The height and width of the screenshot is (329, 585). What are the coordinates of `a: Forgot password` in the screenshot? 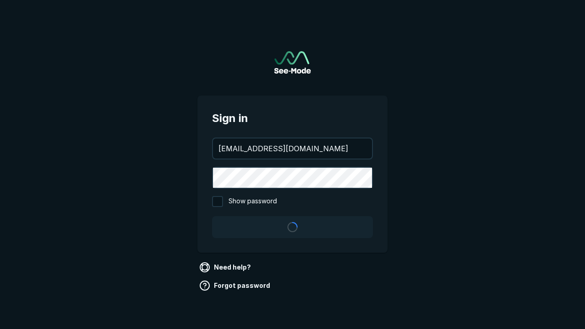 It's located at (235, 286).